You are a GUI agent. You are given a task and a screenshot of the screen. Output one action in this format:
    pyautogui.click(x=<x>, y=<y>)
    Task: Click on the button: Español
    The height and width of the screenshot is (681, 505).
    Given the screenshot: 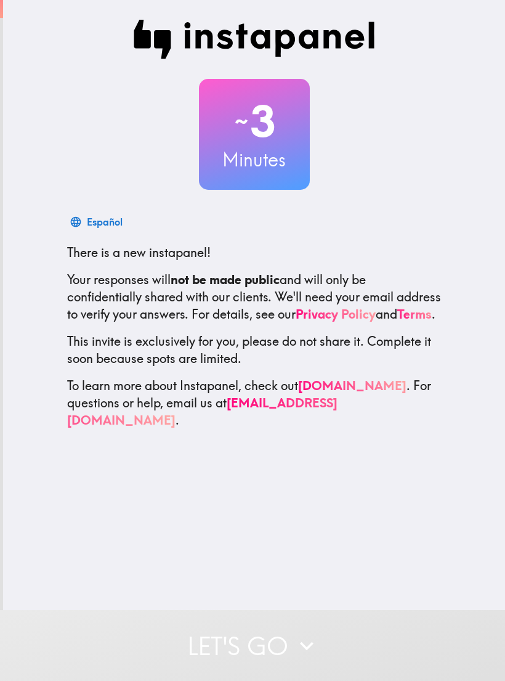 What is the action you would take?
    pyautogui.click(x=97, y=222)
    